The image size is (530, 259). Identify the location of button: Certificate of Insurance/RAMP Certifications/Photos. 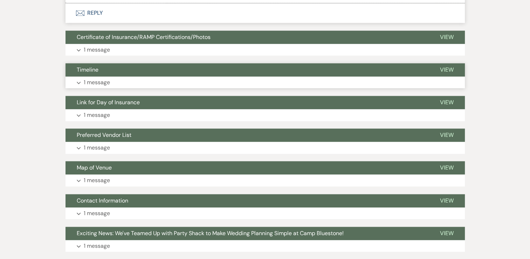
(247, 37).